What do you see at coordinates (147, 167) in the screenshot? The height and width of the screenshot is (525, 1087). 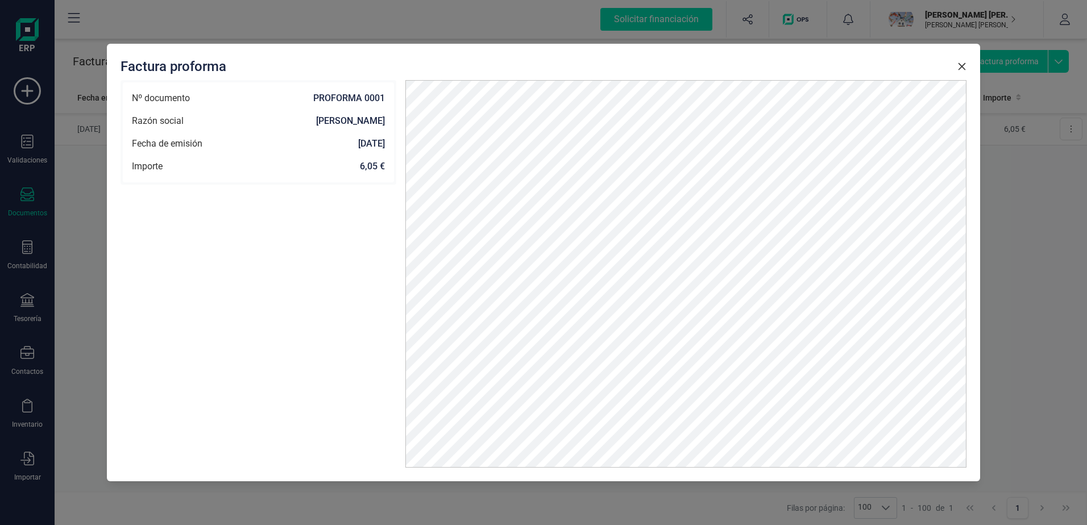 I see `span: Importe` at bounding box center [147, 167].